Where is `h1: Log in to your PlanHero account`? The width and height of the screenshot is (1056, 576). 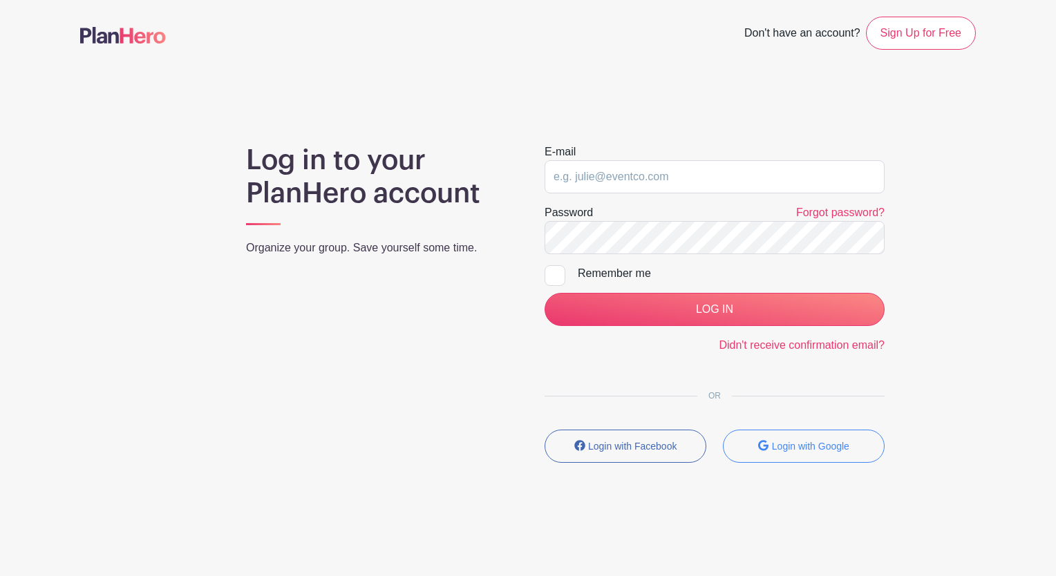
h1: Log in to your PlanHero account is located at coordinates (379, 177).